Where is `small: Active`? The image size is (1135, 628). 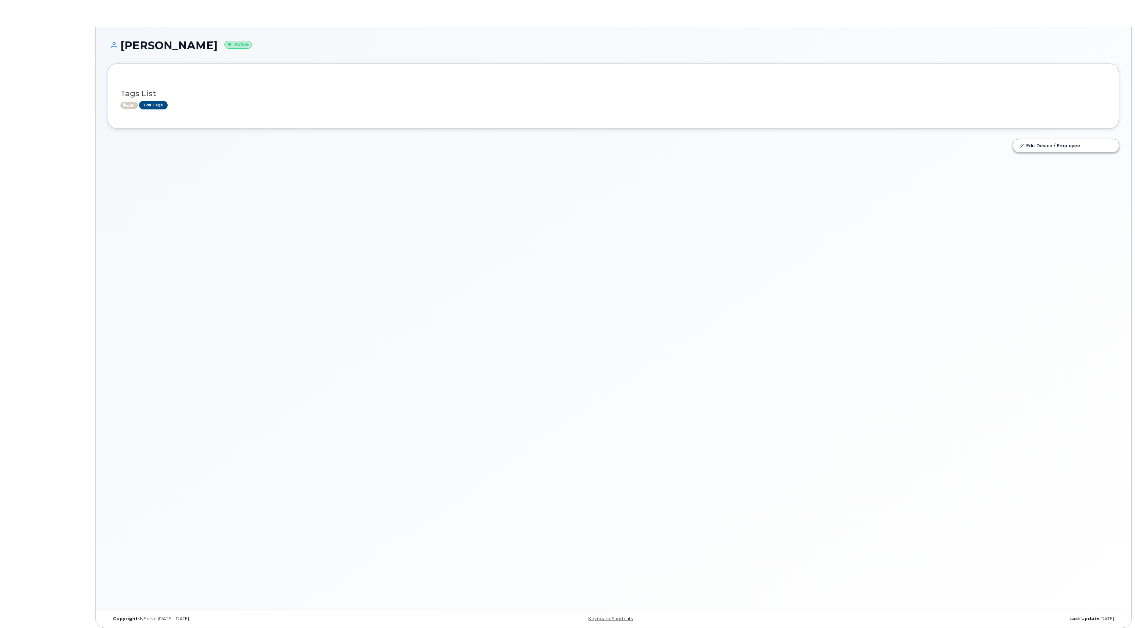
small: Active is located at coordinates (238, 45).